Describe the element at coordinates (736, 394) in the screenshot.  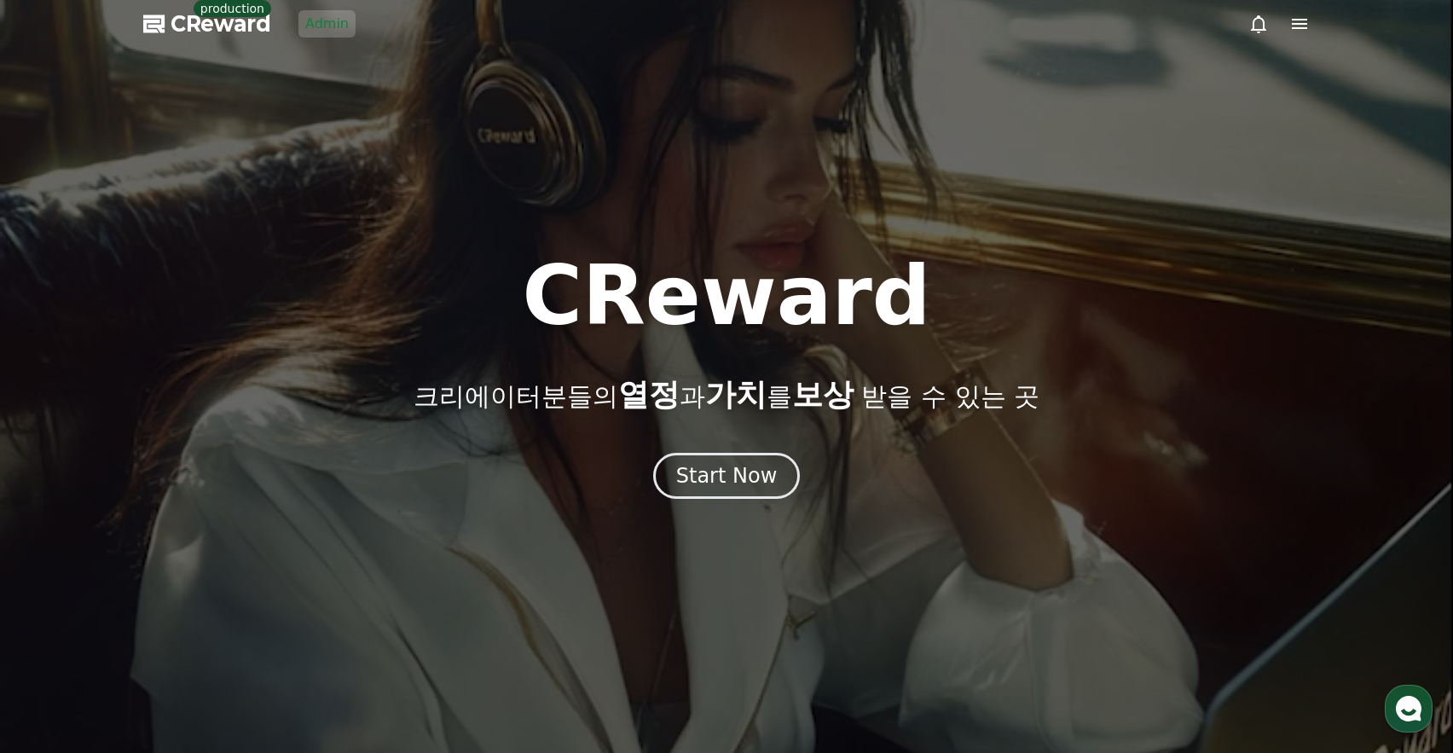
I see `span: 가치` at that location.